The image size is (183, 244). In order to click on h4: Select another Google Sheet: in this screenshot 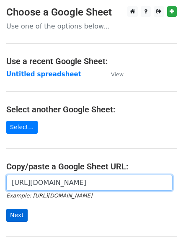, I will do `click(91, 110)`.